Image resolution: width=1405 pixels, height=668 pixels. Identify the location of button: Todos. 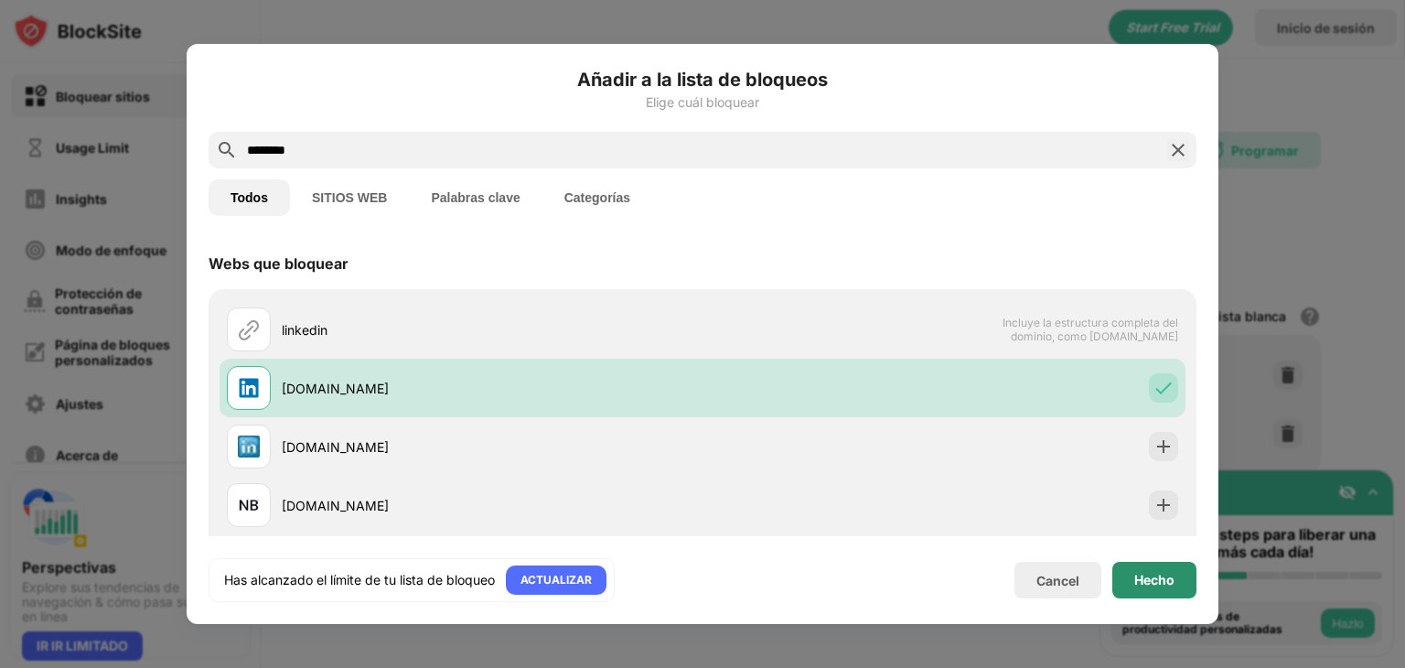
(249, 198).